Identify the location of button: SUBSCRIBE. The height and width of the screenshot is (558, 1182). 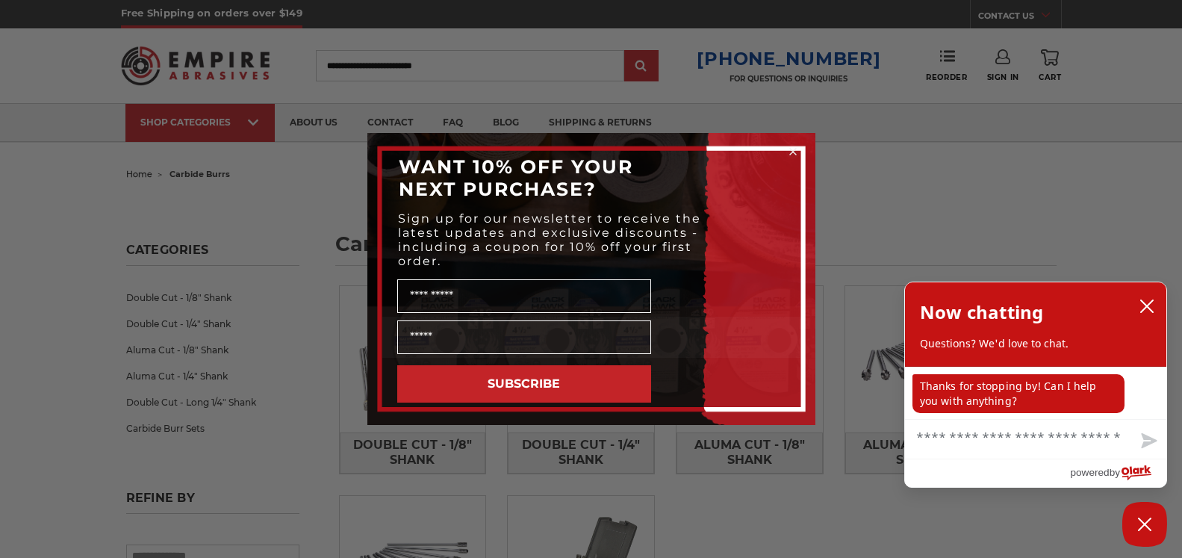
(524, 384).